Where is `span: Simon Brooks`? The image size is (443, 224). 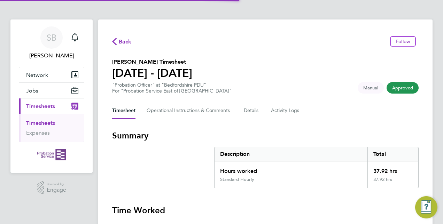 span: Simon Brooks is located at coordinates (51, 56).